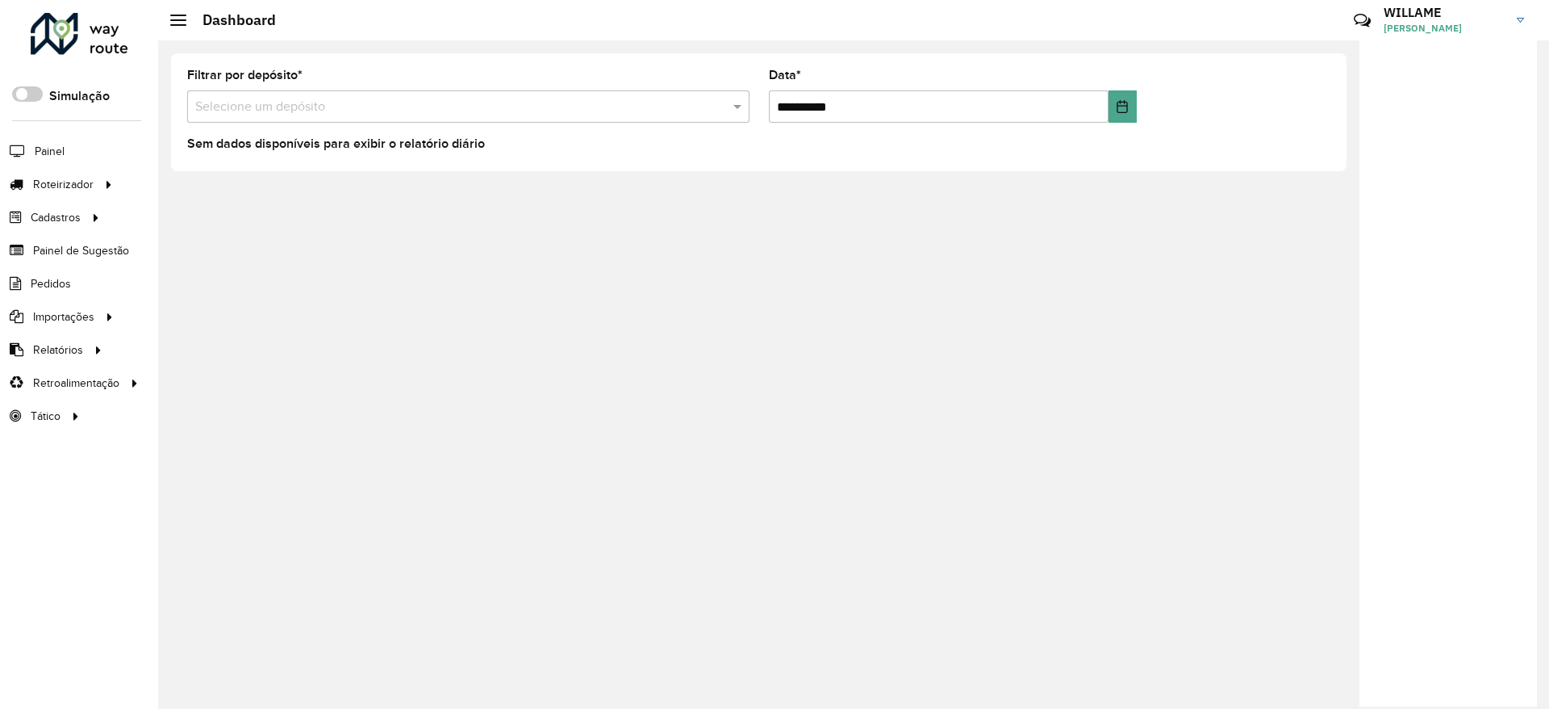  I want to click on span: Roteirizador, so click(63, 184).